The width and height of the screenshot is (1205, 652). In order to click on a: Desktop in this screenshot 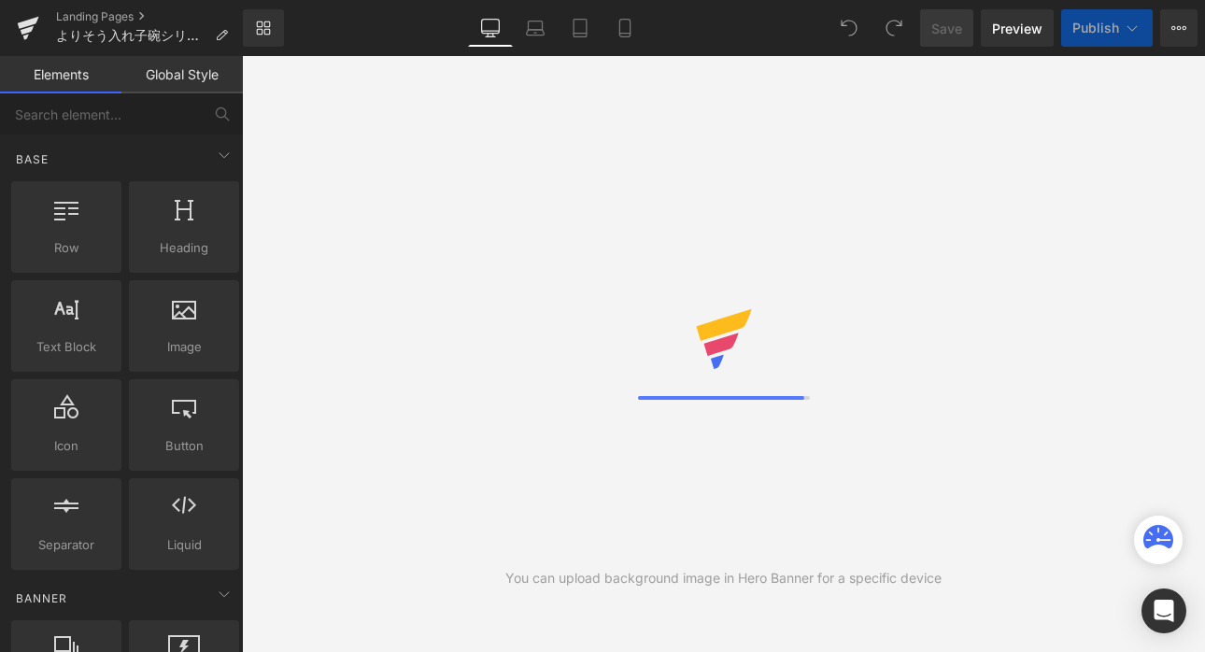, I will do `click(490, 28)`.